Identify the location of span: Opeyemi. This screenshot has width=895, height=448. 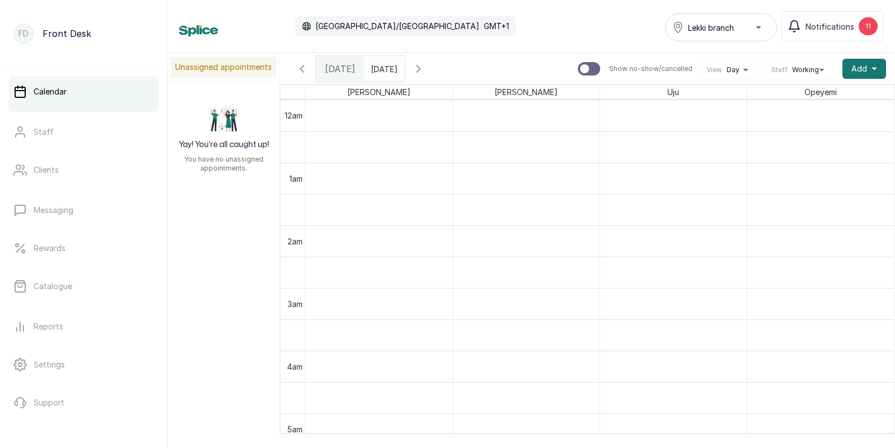
(821, 92).